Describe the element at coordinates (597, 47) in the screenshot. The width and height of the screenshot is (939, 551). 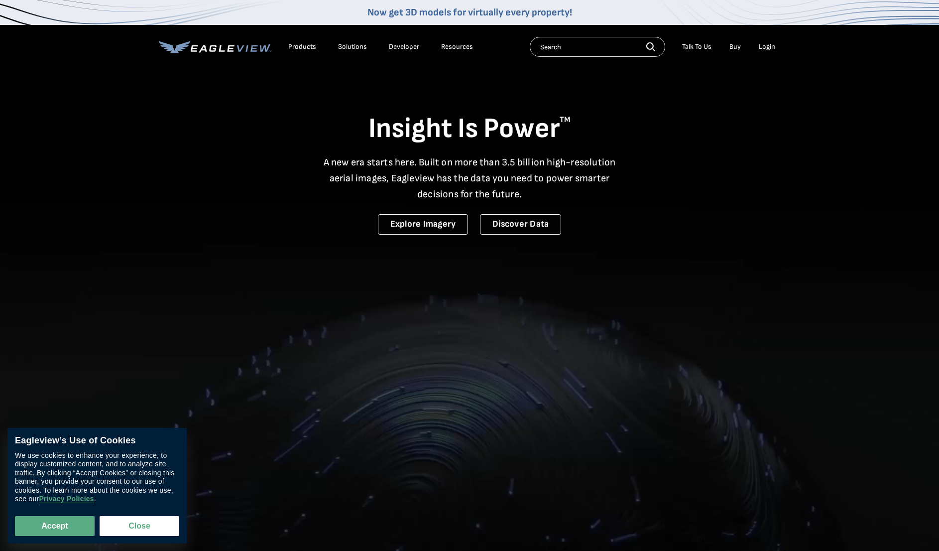
I see `input: Search` at that location.